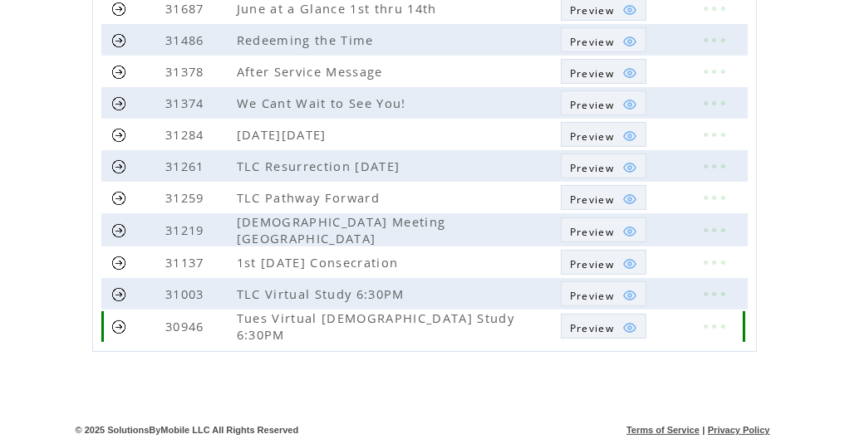 This screenshot has height=439, width=845. I want to click on span: 31259, so click(187, 198).